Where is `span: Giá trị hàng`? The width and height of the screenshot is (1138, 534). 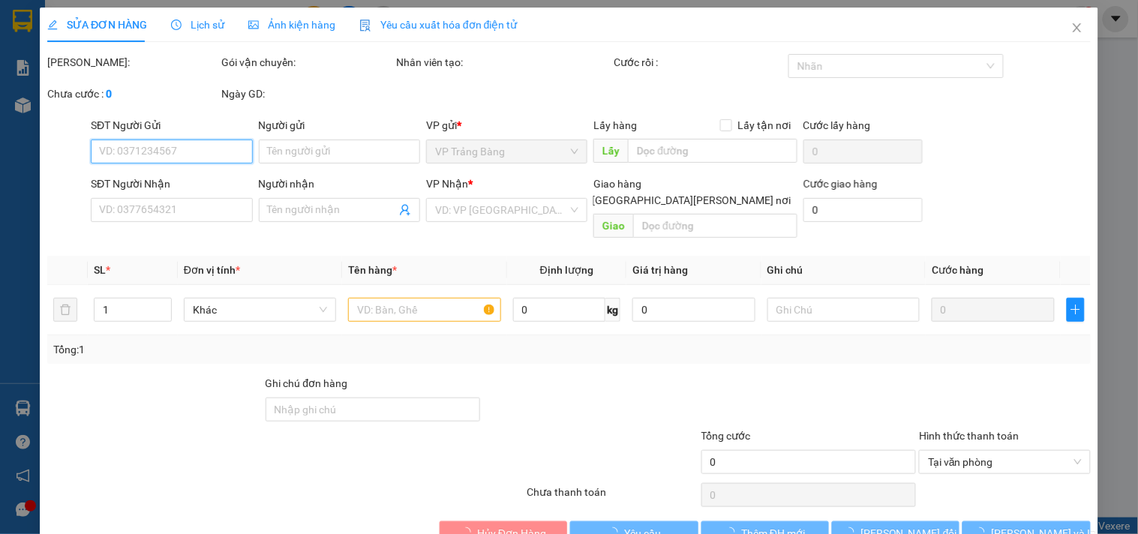 span: Giá trị hàng is located at coordinates (660, 270).